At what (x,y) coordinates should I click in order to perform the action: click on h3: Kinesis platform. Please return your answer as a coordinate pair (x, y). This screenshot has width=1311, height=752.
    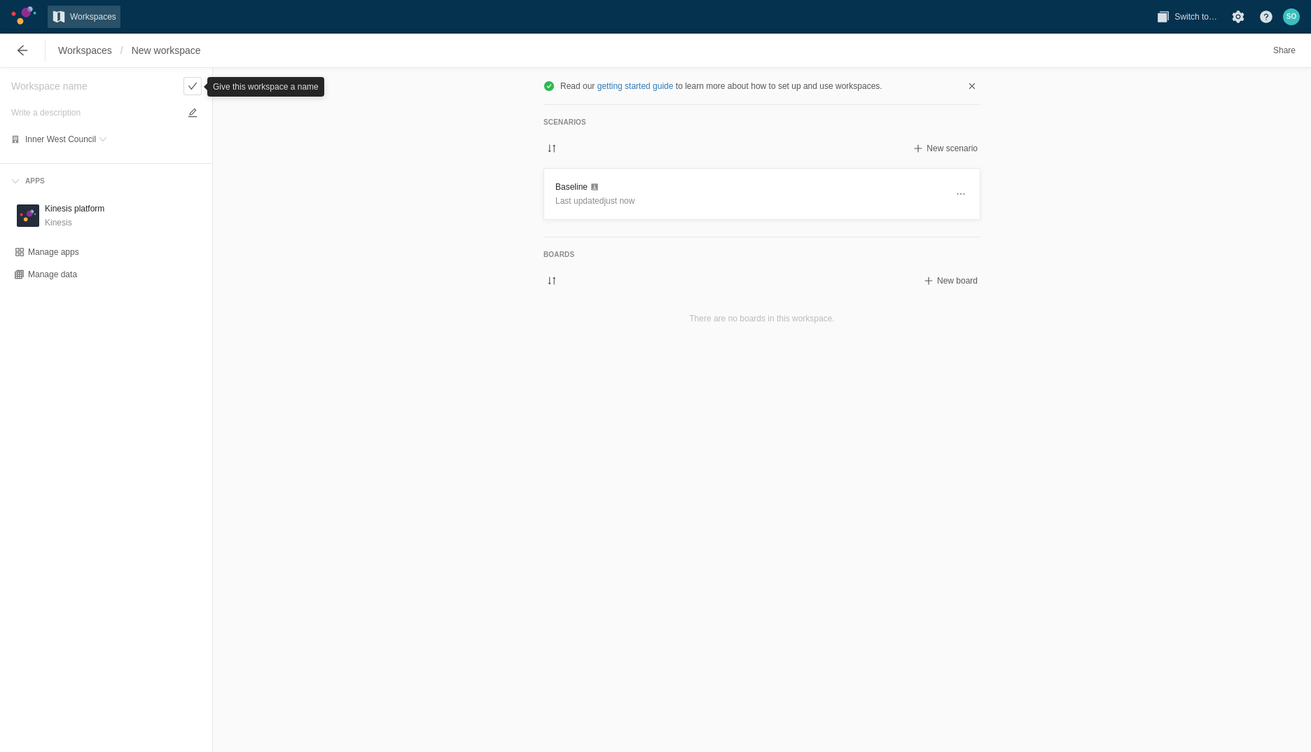
    Looking at the image, I should click on (74, 209).